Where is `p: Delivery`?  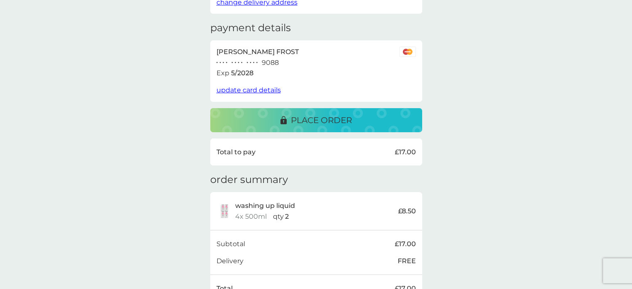
p: Delivery is located at coordinates (230, 261).